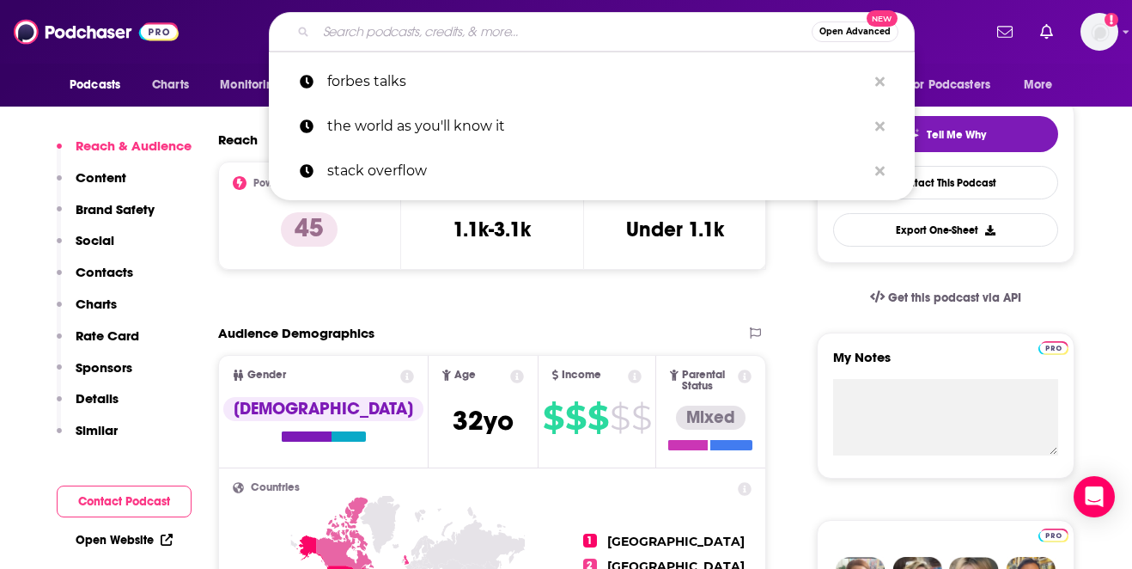 Image resolution: width=1132 pixels, height=569 pixels. Describe the element at coordinates (100, 177) in the screenshot. I see `p: Content` at that location.